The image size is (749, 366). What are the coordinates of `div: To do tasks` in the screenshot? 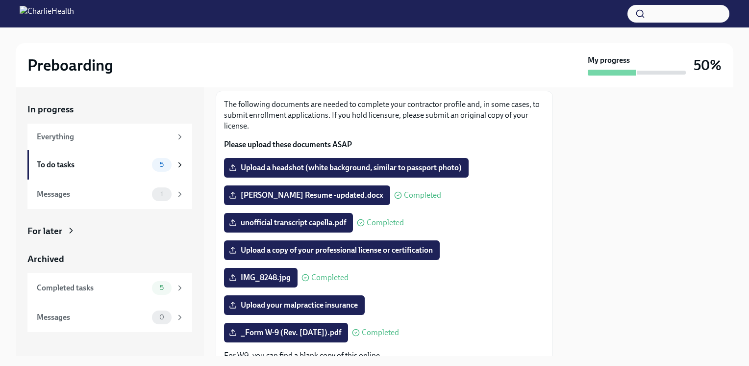 It's located at (92, 165).